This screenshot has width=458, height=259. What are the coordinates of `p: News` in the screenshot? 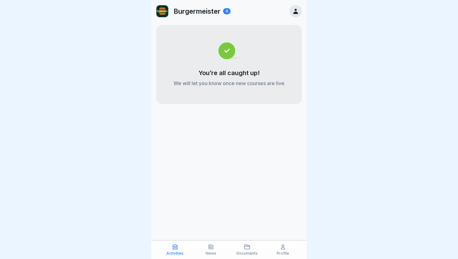 It's located at (211, 253).